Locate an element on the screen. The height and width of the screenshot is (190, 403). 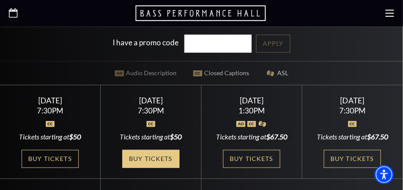
label: I have a promo code is located at coordinates (146, 42).